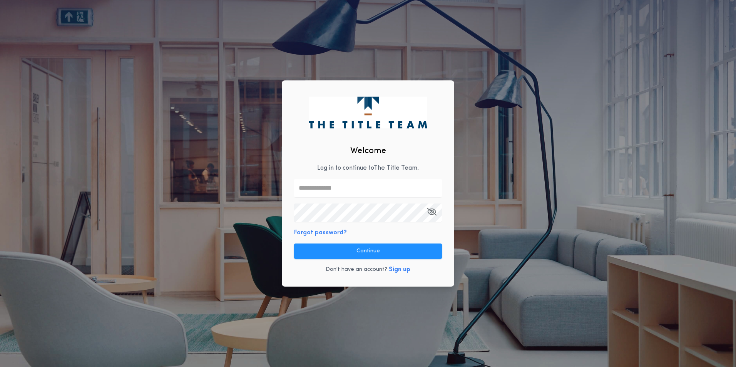  I want to click on img: logo, so click(368, 112).